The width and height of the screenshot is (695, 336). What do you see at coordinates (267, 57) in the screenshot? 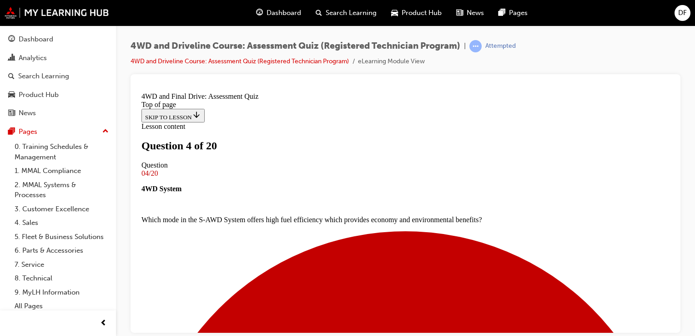
I see `h1: Question 4 of 20` at bounding box center [267, 57].